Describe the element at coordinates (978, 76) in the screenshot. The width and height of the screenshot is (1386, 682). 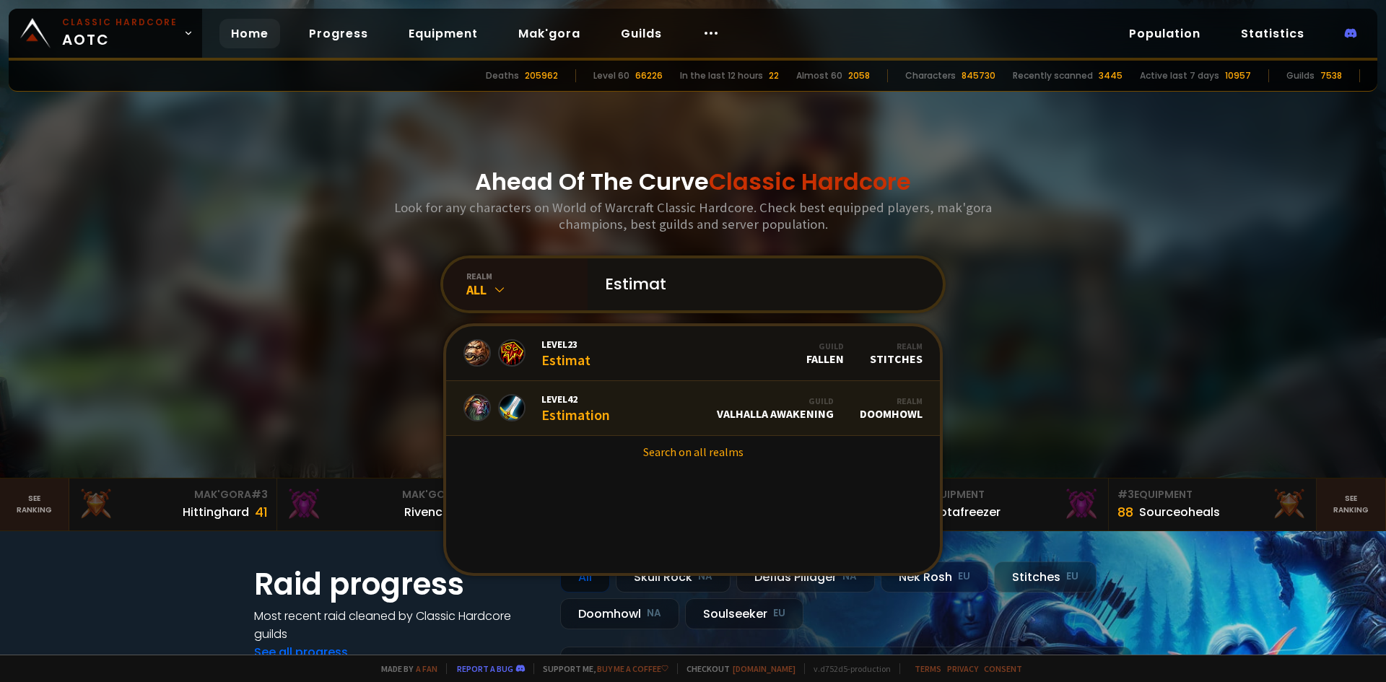
I see `div: 845730` at that location.